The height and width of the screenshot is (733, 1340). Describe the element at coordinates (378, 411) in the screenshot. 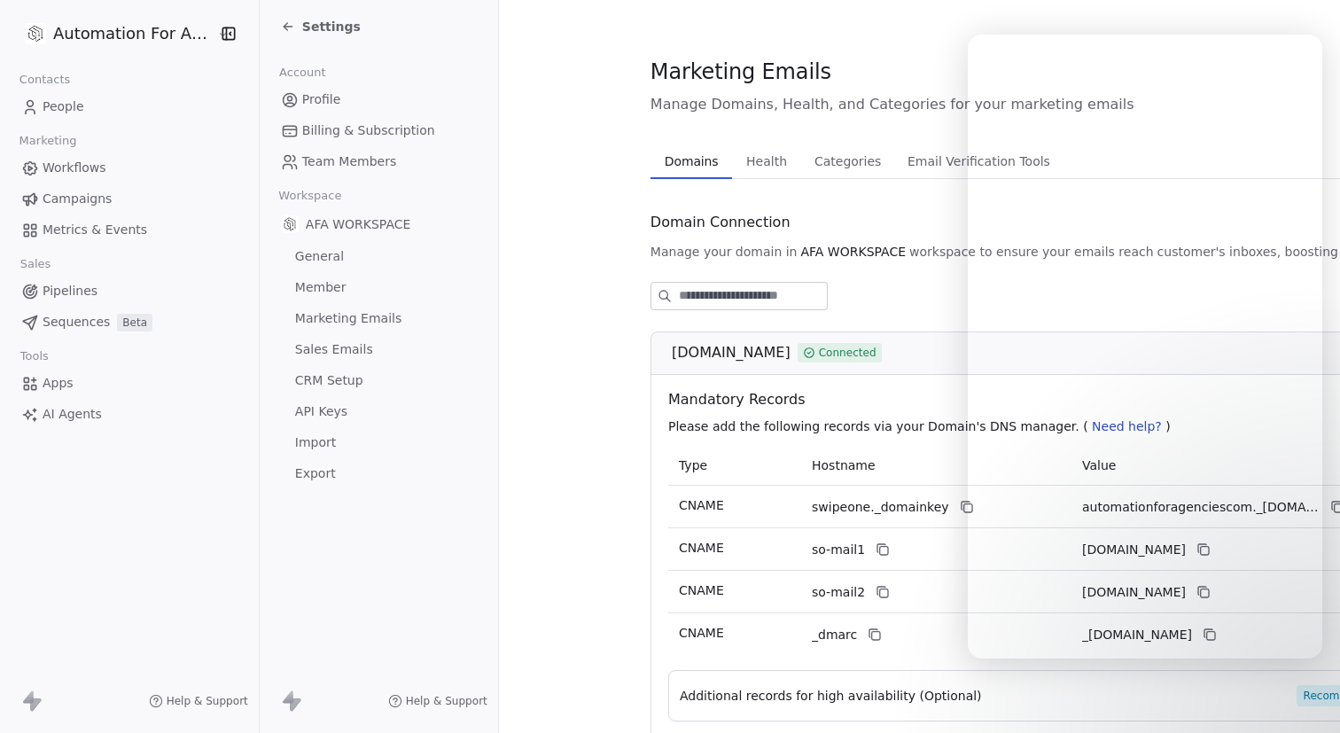

I see `a: API Keys` at that location.